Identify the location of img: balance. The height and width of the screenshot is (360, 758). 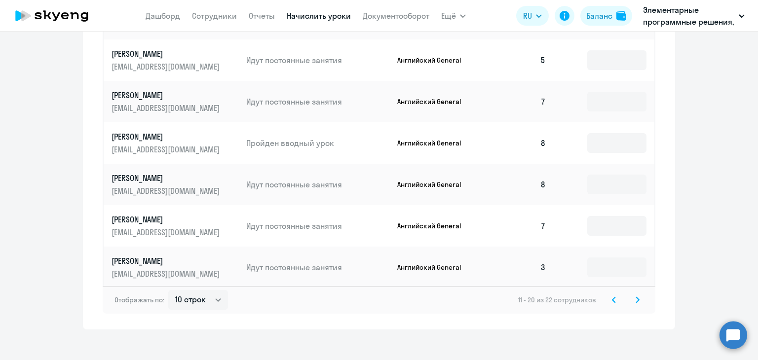
(621, 16).